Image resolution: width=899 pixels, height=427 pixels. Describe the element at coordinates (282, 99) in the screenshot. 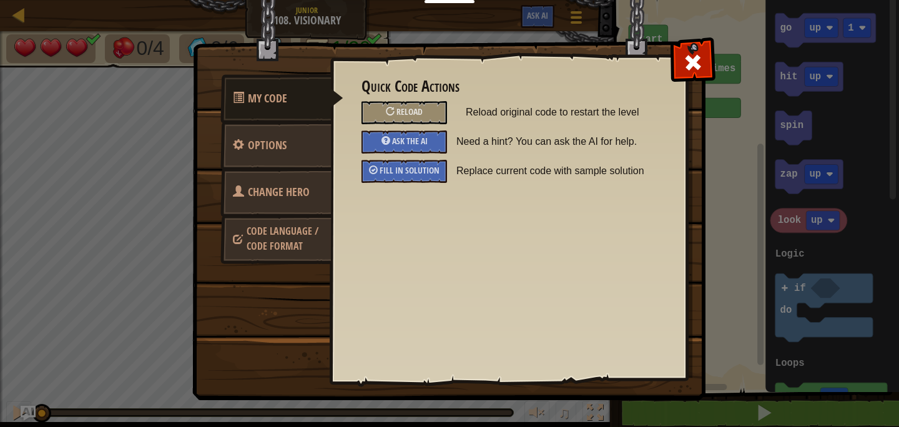

I see `a: My Code` at that location.